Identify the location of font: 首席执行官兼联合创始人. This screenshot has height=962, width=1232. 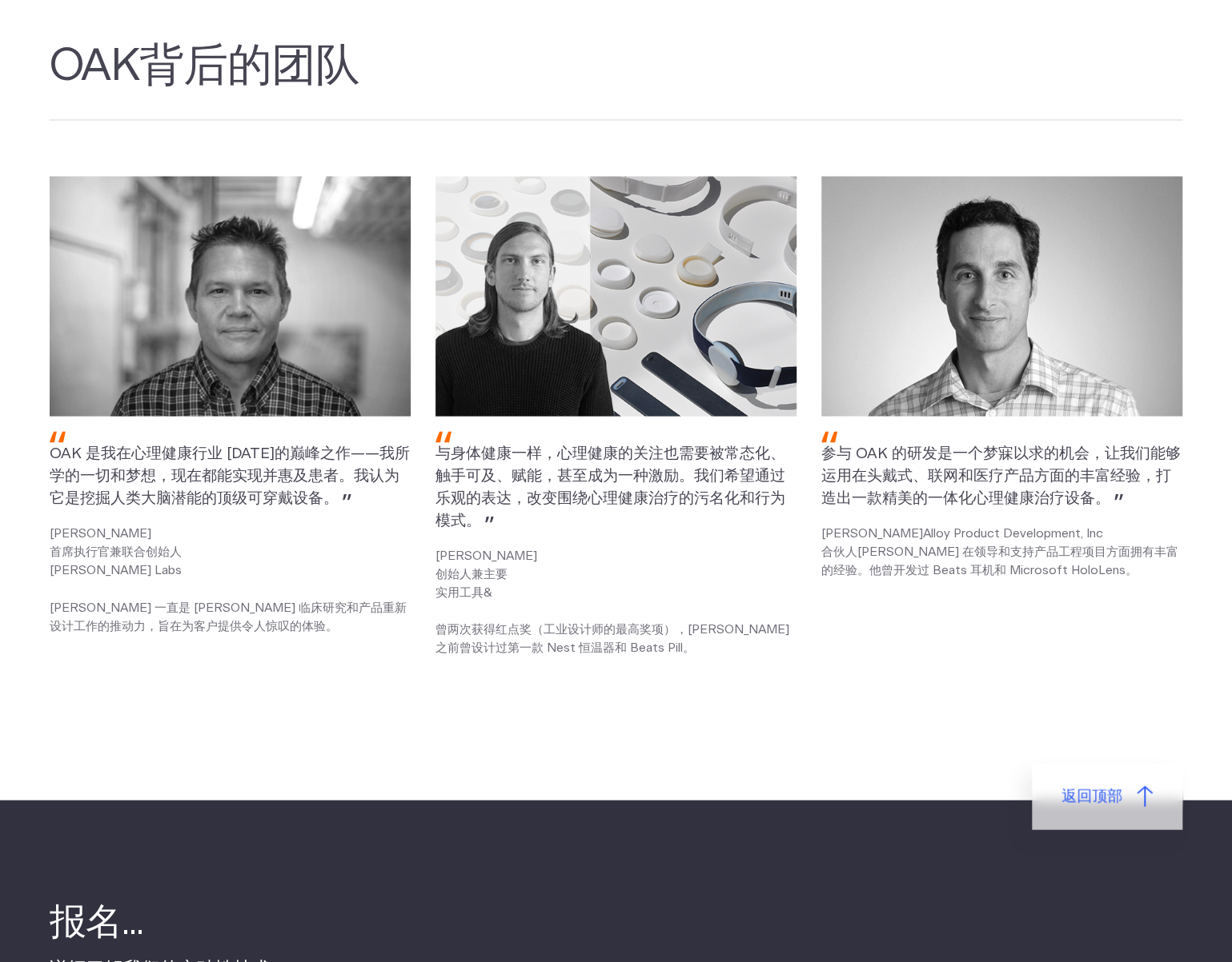
(115, 551).